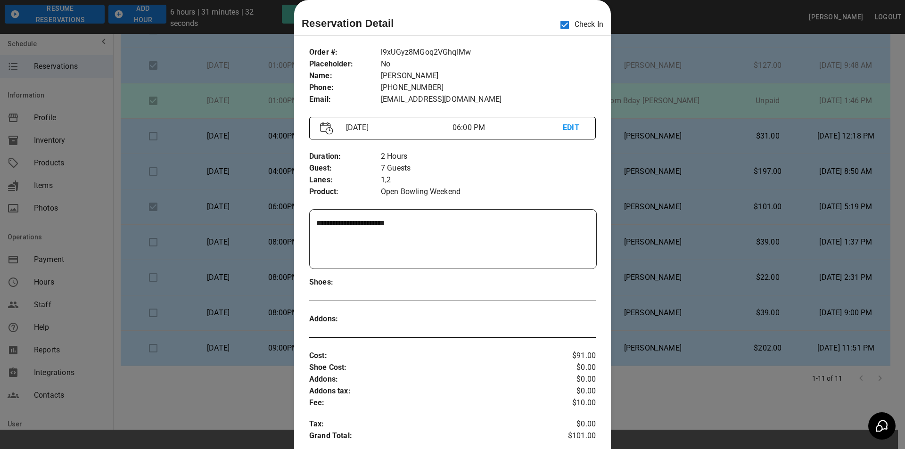  What do you see at coordinates (327, 128) in the screenshot?
I see `img: Vector` at bounding box center [327, 128].